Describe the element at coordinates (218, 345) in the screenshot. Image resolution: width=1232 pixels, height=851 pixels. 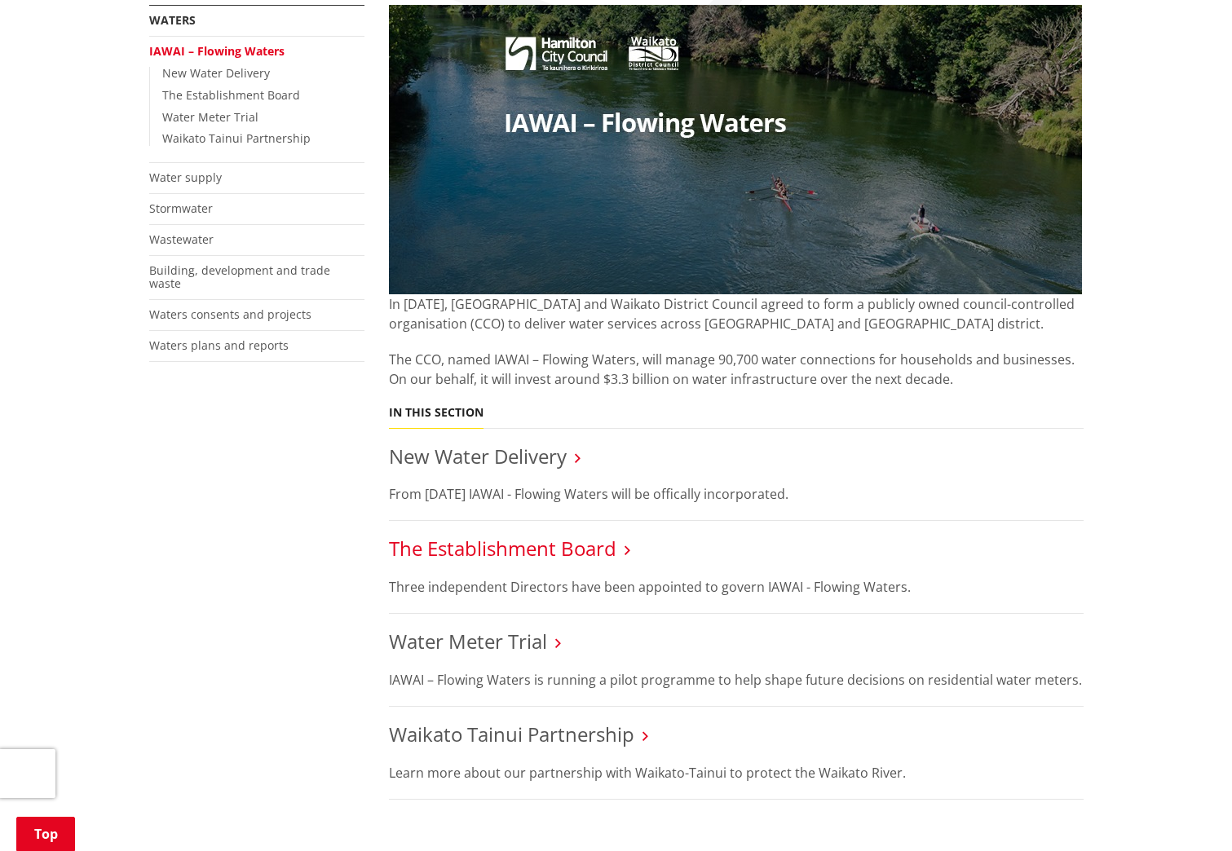
I see `a: Waters plans and reports` at that location.